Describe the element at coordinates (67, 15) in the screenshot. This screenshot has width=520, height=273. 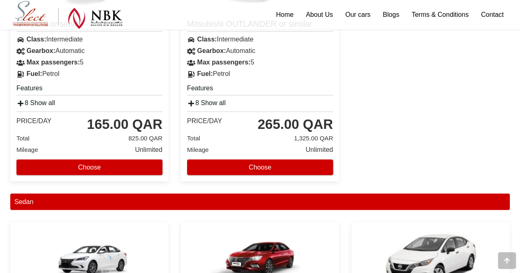
I see `img: Select Rent a Car` at that location.